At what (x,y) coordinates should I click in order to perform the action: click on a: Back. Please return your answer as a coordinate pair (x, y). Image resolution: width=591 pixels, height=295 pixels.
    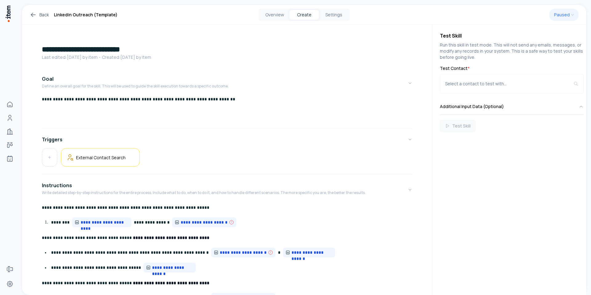
    Looking at the image, I should click on (39, 15).